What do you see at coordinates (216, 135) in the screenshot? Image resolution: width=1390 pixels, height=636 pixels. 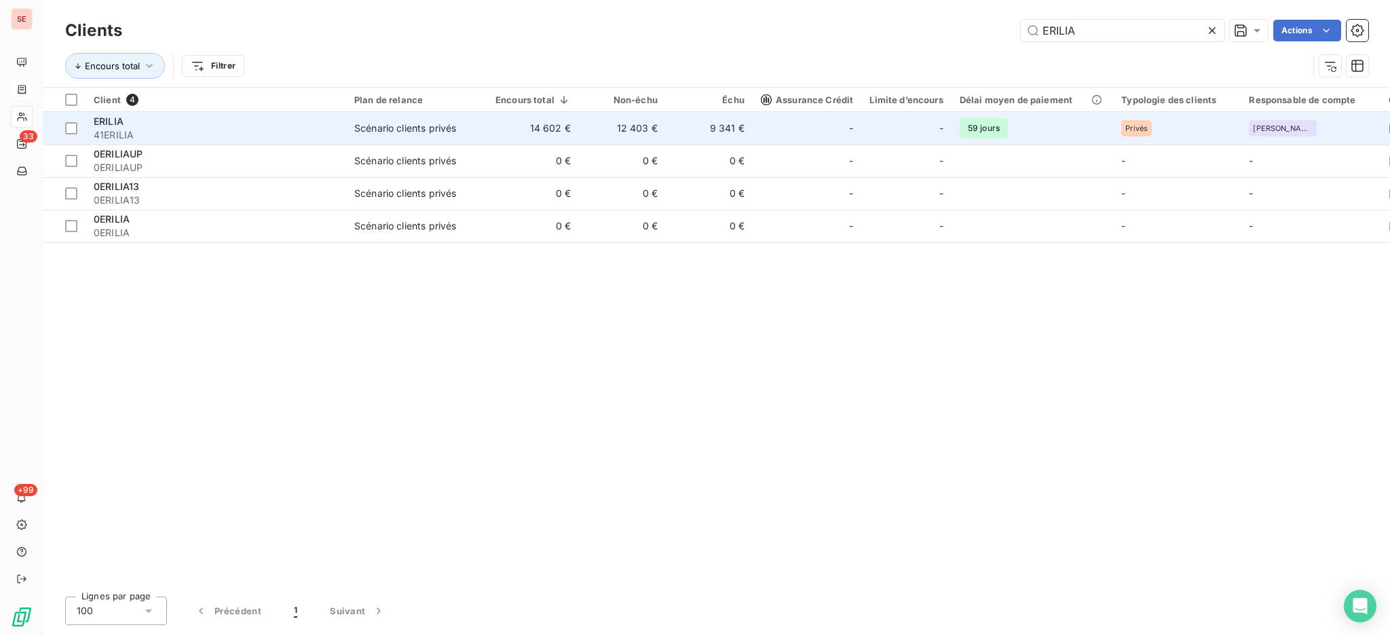 I see `span: 41ERILIA` at bounding box center [216, 135].